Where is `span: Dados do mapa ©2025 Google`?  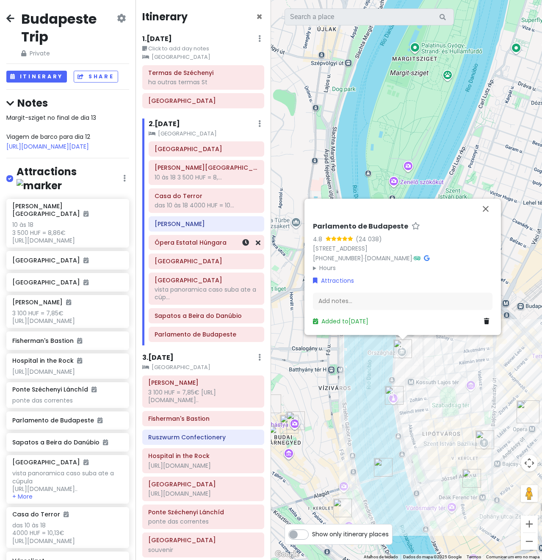
span: Dados do mapa ©2025 Google is located at coordinates (432, 557).